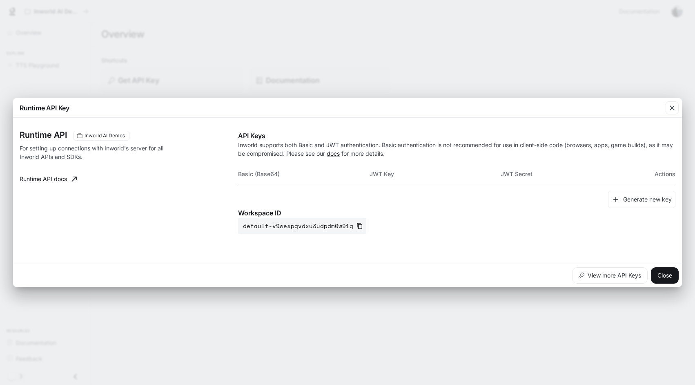 The height and width of the screenshot is (385, 695). What do you see at coordinates (435, 174) in the screenshot?
I see `th: JWT Key` at bounding box center [435, 174].